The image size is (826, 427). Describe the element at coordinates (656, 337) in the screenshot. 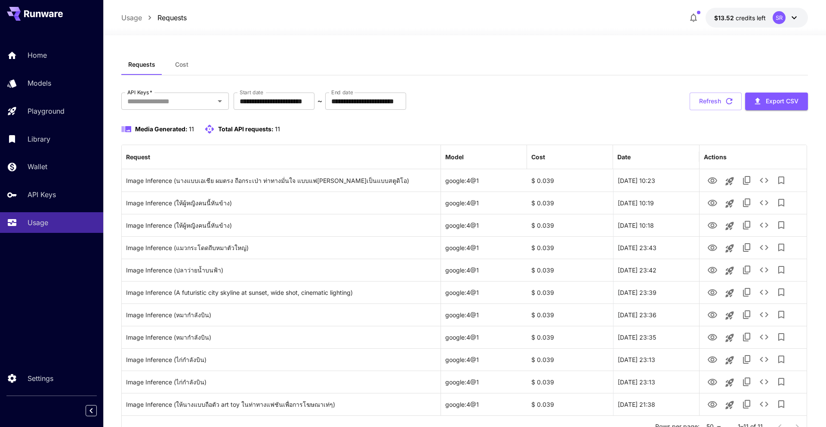

I see `div: 26 Sep, 2025 23:35` at that location.